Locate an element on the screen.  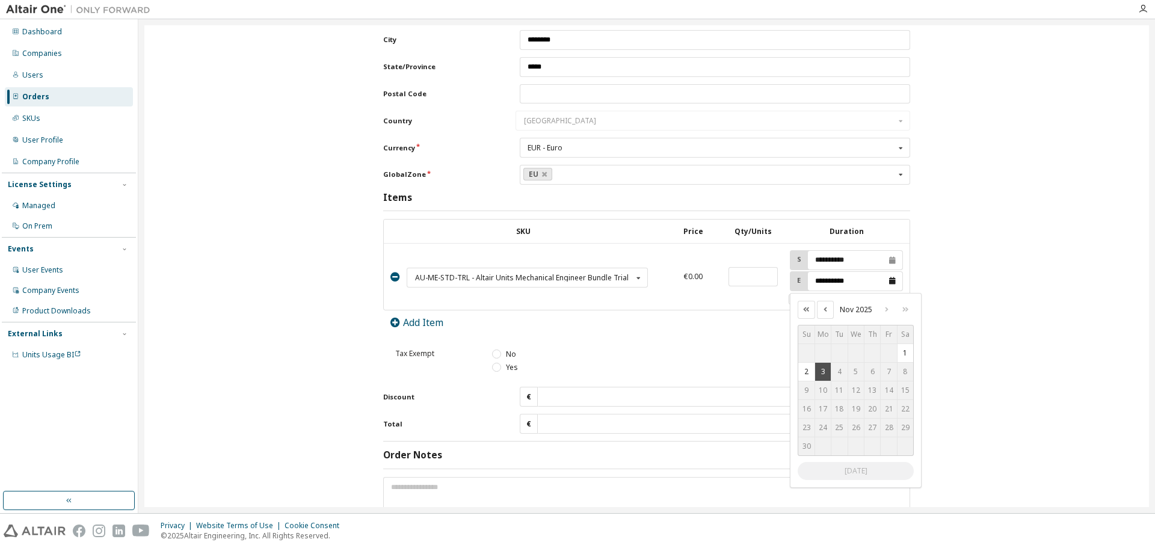
div: Currency is located at coordinates (715, 147).